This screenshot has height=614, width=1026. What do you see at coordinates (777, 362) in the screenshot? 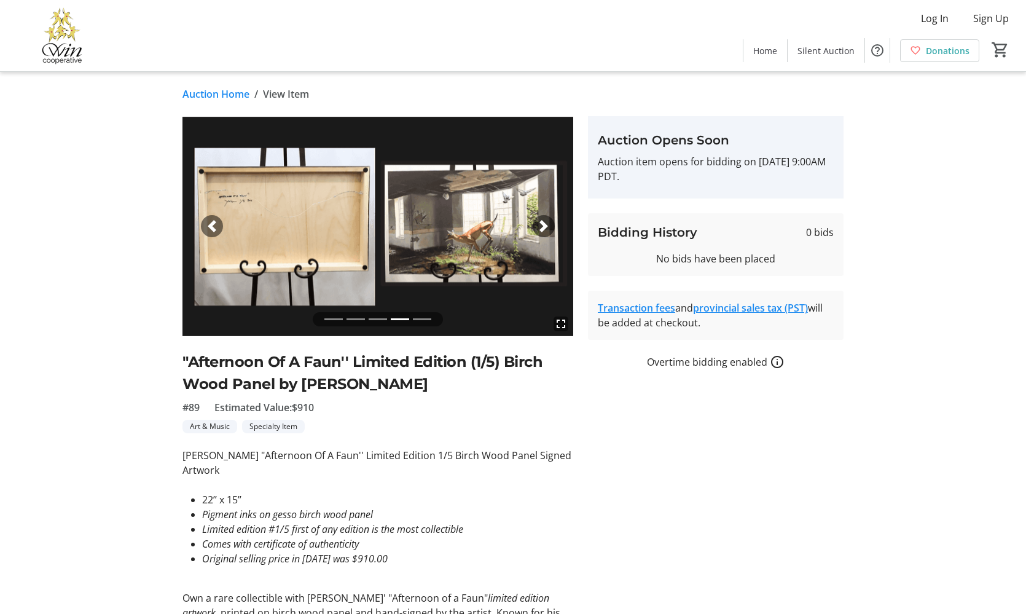
I see `mat-icon: How overtime bidding works for silent auctions` at bounding box center [777, 362].